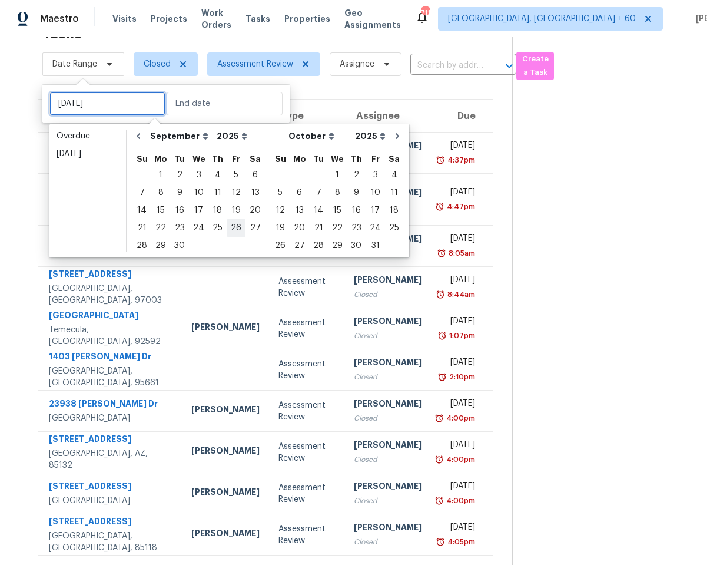 The height and width of the screenshot is (565, 707). What do you see at coordinates (236, 210) in the screenshot?
I see `div: Fri Sep 19 2025` at bounding box center [236, 210].